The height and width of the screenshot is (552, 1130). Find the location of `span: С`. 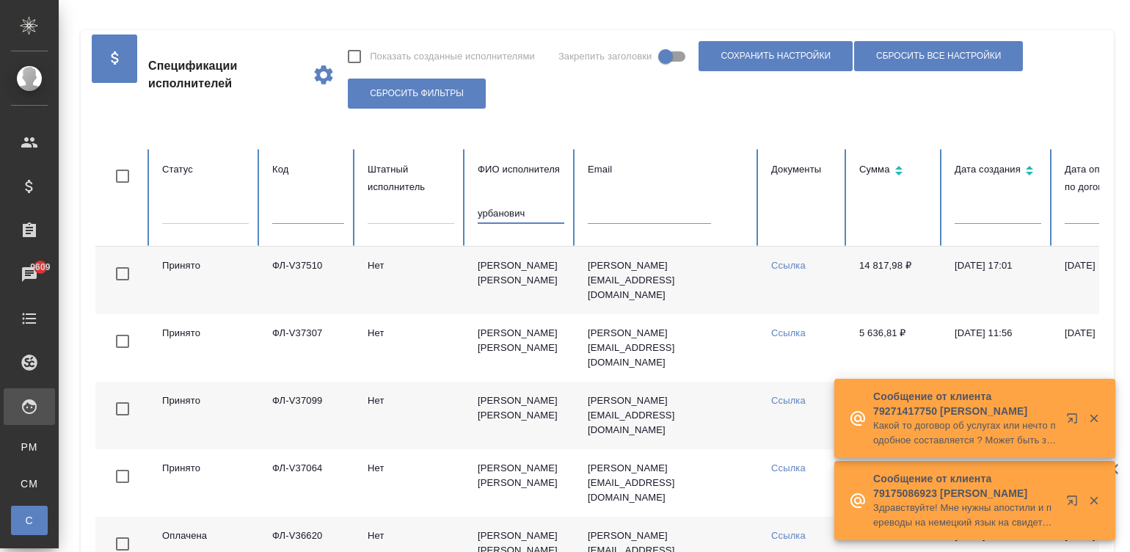

span: С is located at coordinates (29, 520).